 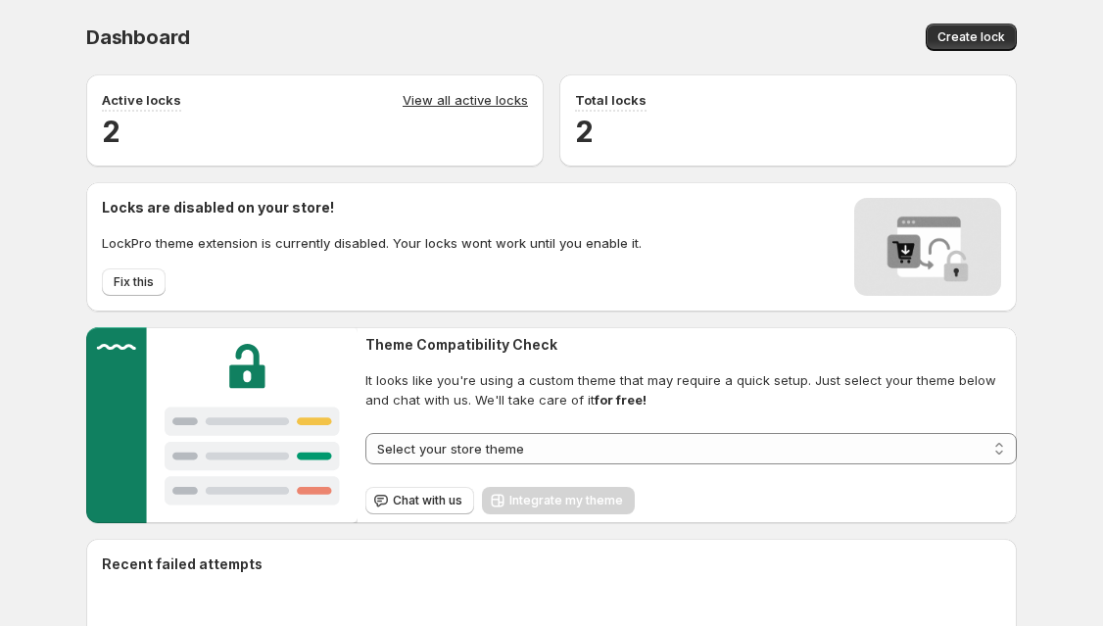 I want to click on span: It looks like you're using a custom theme that may require a quick setup. Just select your theme ..., so click(x=691, y=390).